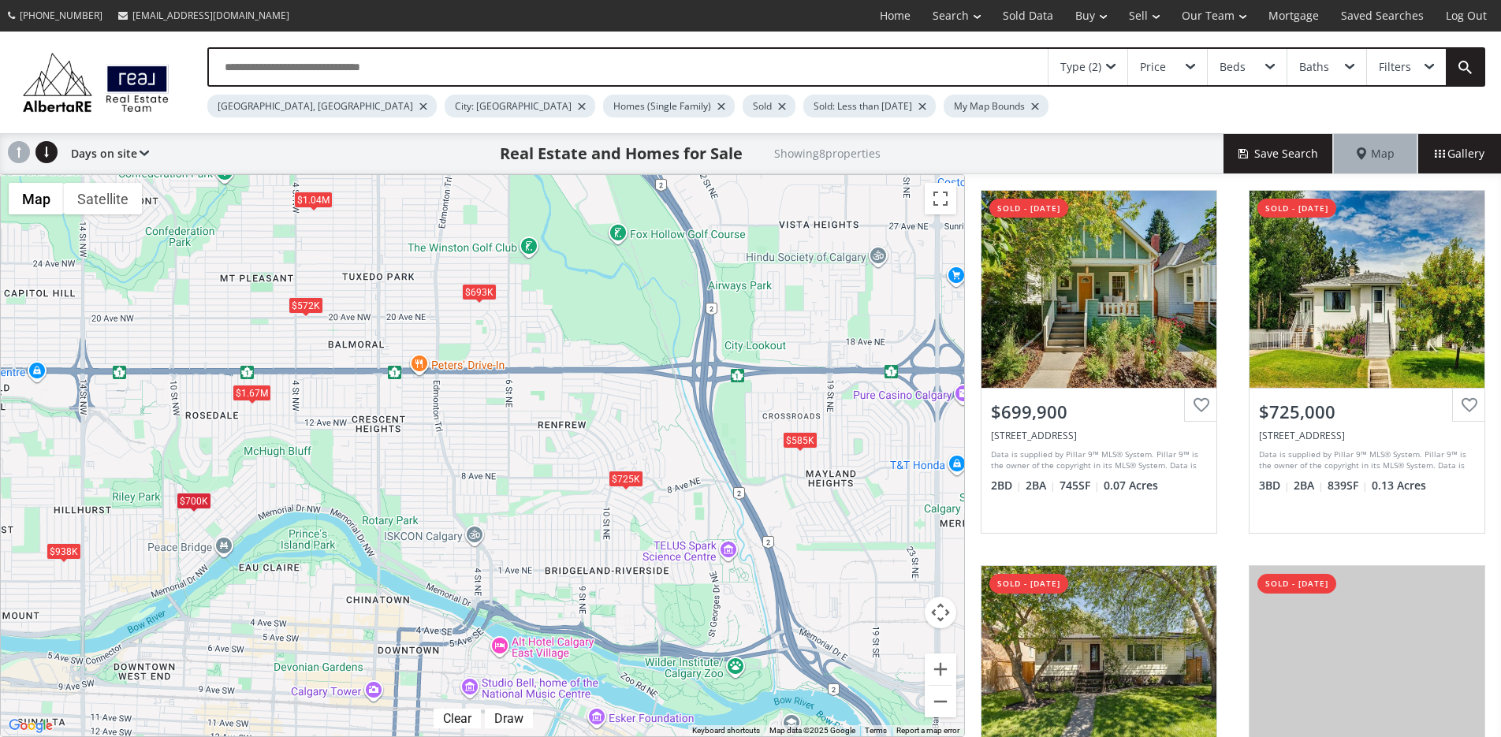 The width and height of the screenshot is (1501, 737). Describe the element at coordinates (31, 726) in the screenshot. I see `a: Open this area in Google Maps (opens a new window)` at that location.